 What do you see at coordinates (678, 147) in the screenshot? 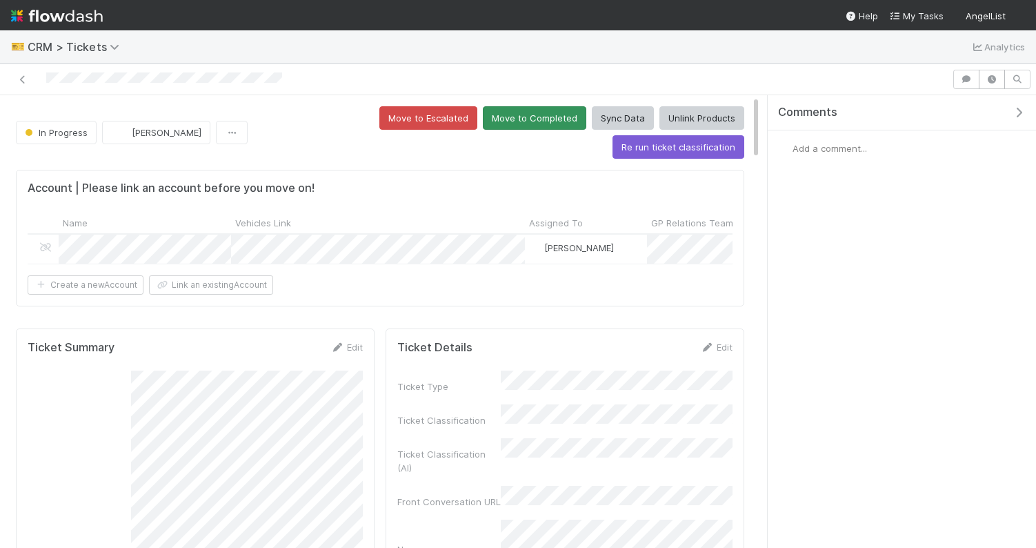
I see `button: Re run ticket classification` at bounding box center [678, 147].